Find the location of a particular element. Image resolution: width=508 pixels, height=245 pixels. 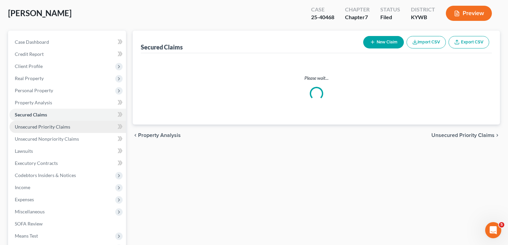

div: 25-40468 is located at coordinates (323, 17).